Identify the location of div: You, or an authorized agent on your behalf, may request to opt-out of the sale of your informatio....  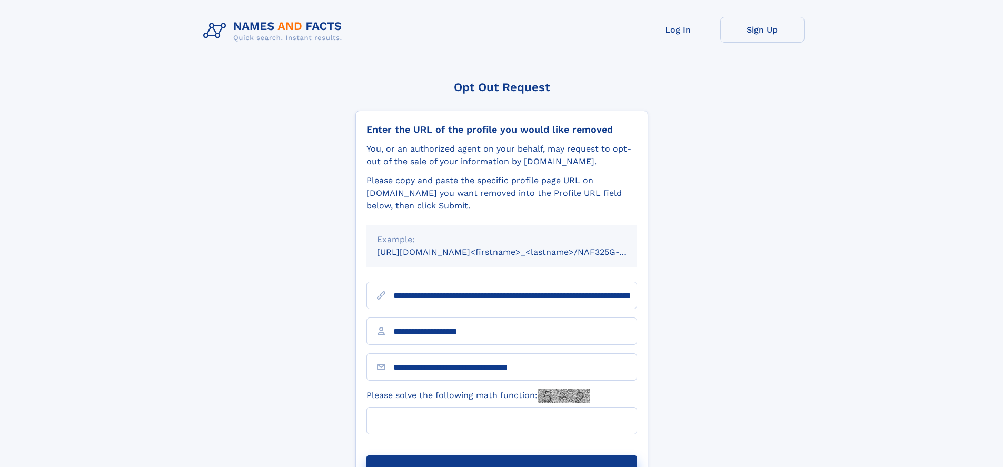
(502, 155).